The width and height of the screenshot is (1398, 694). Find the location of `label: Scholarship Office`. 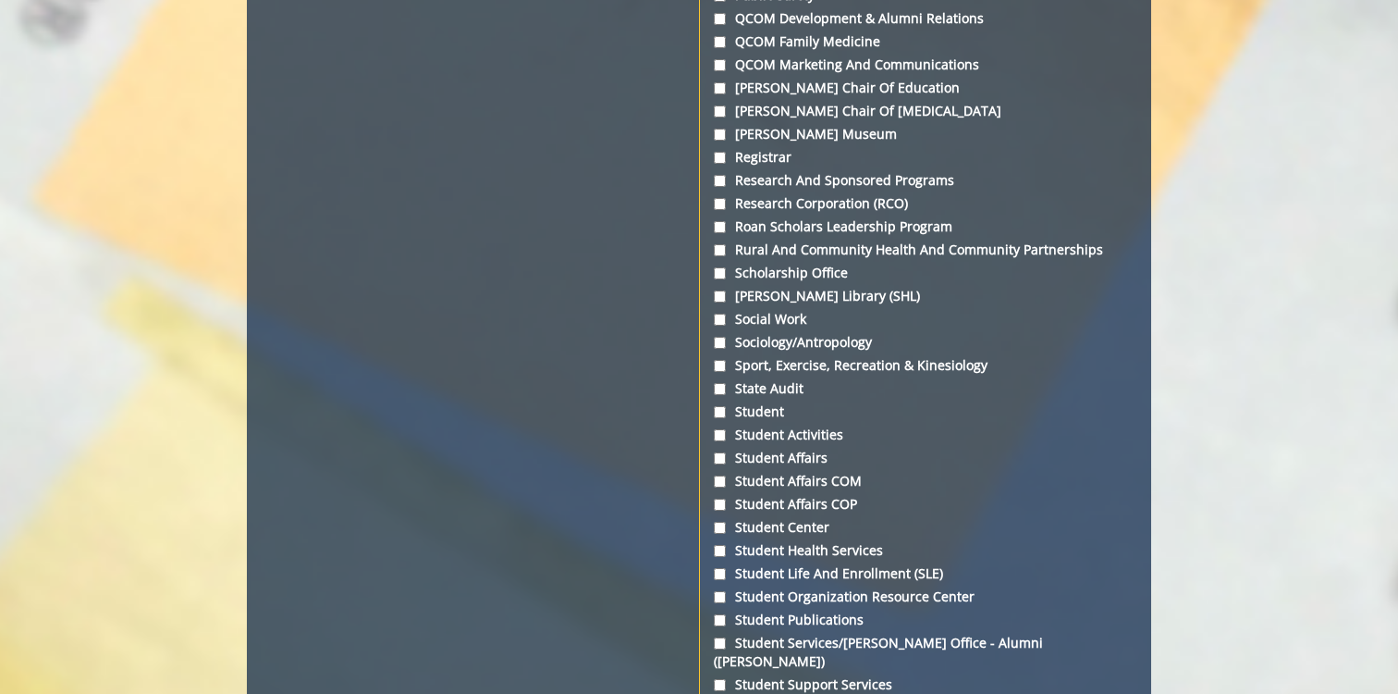

label: Scholarship Office is located at coordinates (925, 273).